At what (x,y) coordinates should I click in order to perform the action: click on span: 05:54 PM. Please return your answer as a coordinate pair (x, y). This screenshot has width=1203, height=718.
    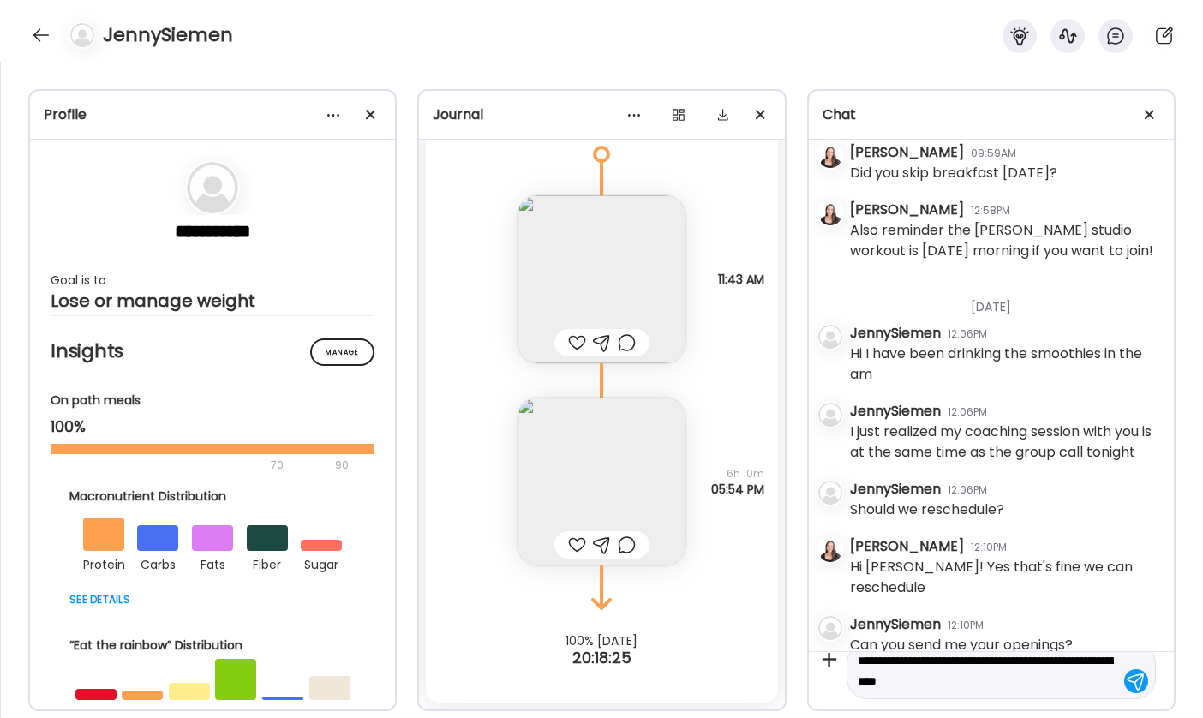
    Looking at the image, I should click on (738, 489).